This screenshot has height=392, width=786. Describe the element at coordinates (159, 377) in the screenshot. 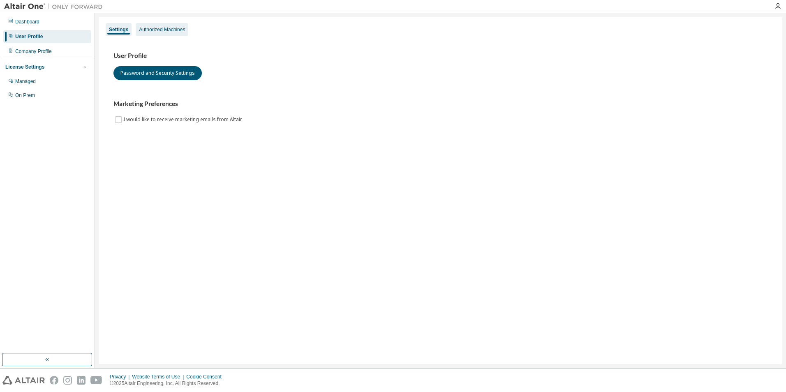

I see `div: Website Terms of Use` at that location.